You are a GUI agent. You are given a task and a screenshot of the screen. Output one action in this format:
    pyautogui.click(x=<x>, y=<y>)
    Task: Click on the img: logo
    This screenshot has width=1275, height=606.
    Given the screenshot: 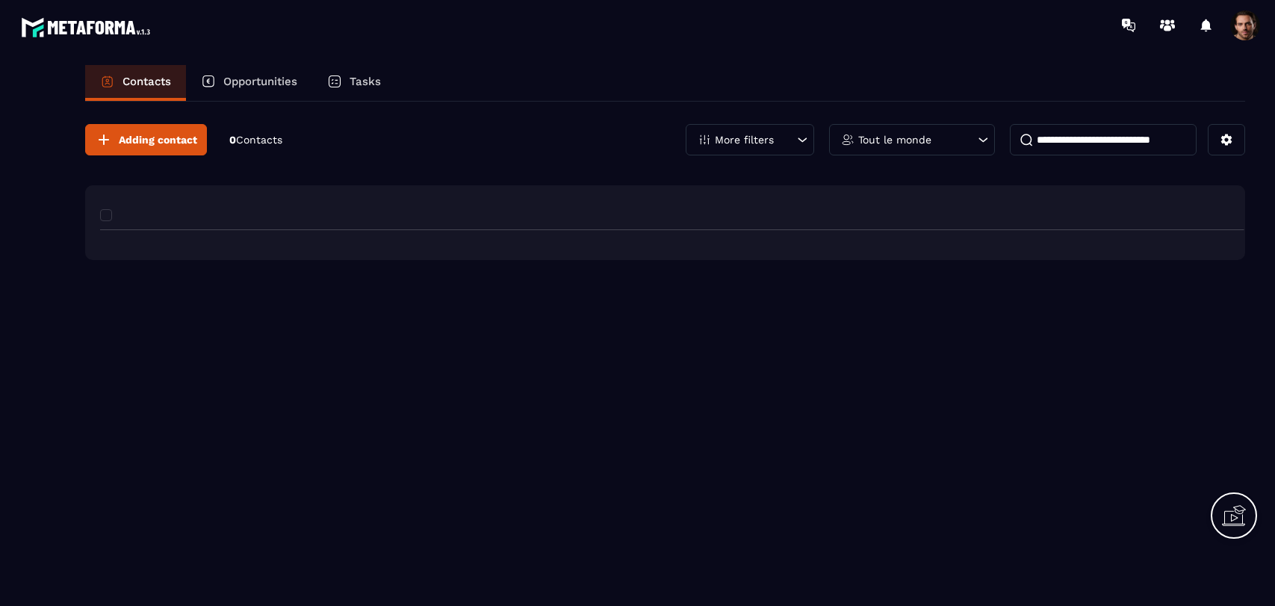 What is the action you would take?
    pyautogui.click(x=88, y=27)
    